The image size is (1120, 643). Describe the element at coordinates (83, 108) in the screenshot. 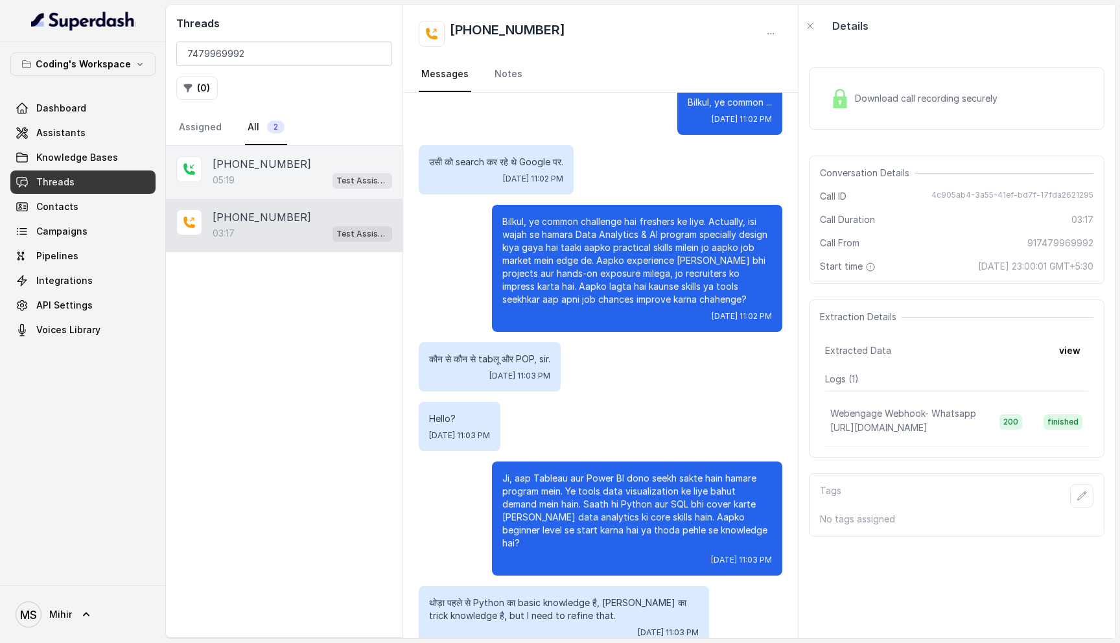

I see `a: Dashboard` at that location.